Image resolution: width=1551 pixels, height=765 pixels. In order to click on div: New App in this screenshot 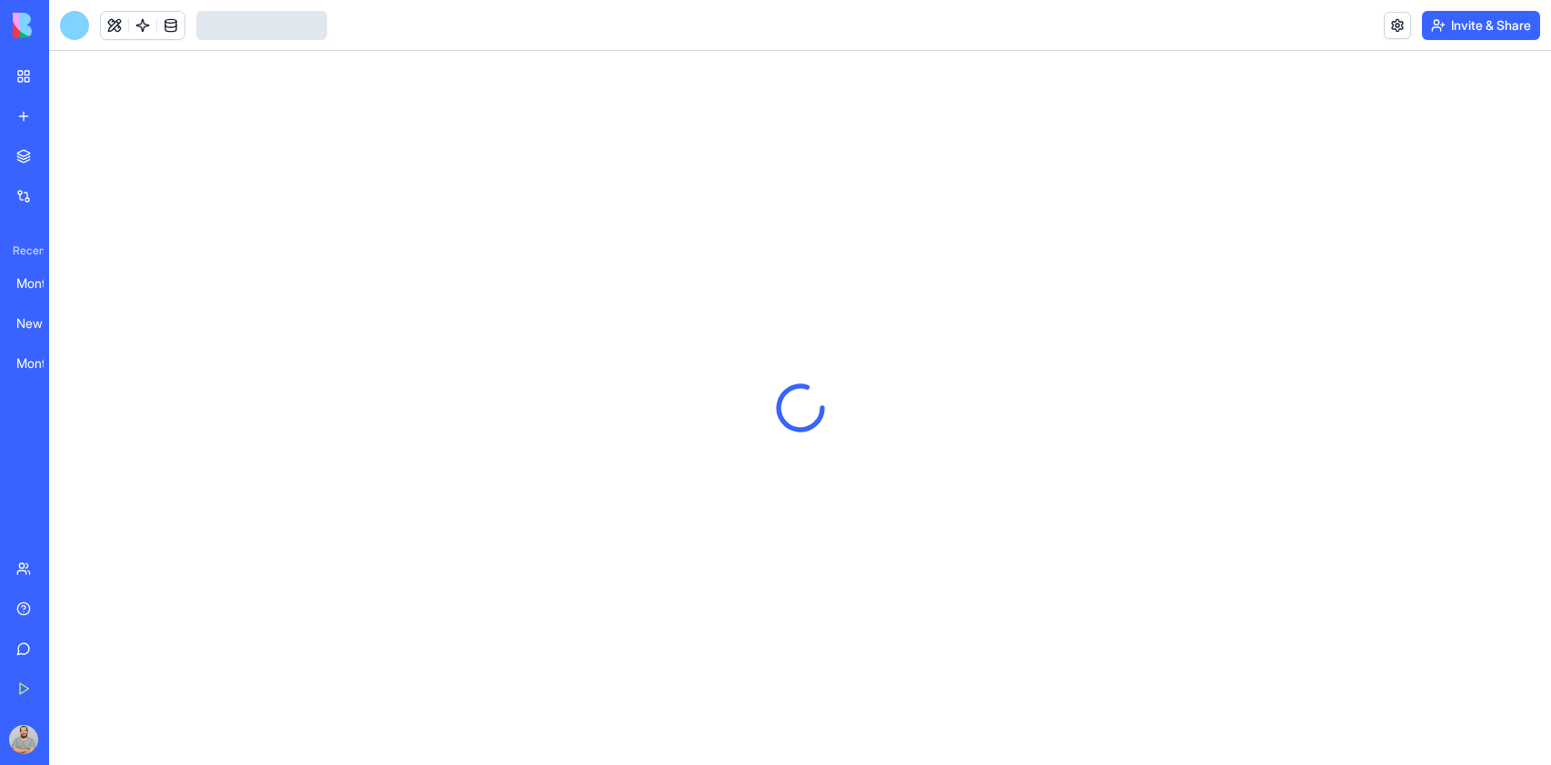, I will do `click(42, 323)`.